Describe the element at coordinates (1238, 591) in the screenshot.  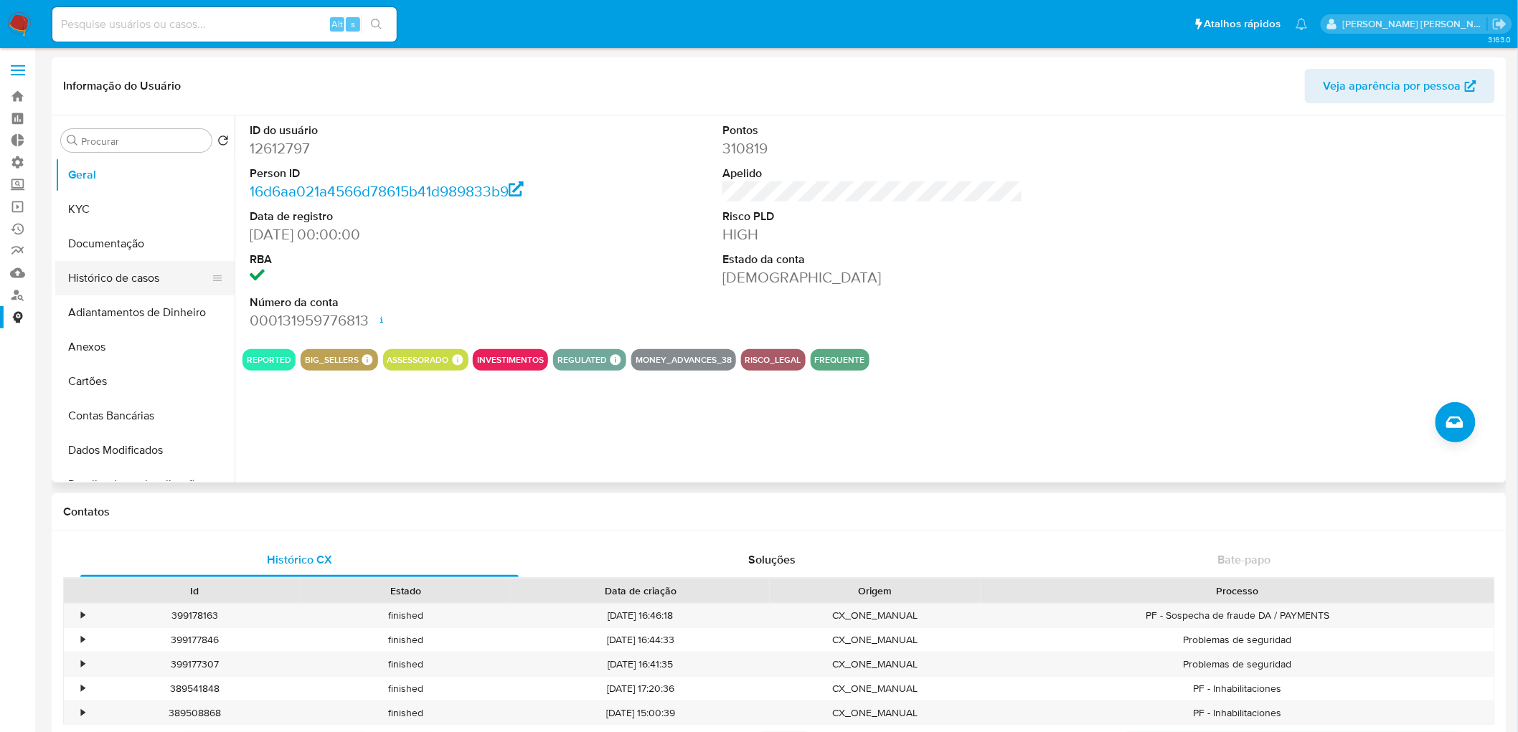
I see `div: Processo` at that location.